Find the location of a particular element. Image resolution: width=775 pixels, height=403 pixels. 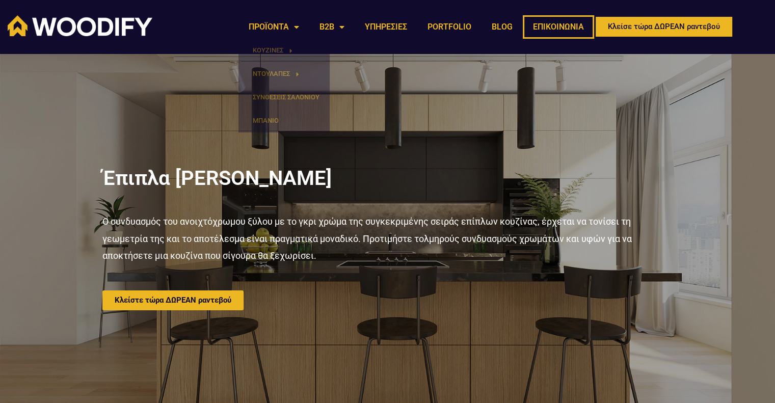

a: ΕΠΙΚΟΙΝΩΝΙΑ is located at coordinates (558, 27).